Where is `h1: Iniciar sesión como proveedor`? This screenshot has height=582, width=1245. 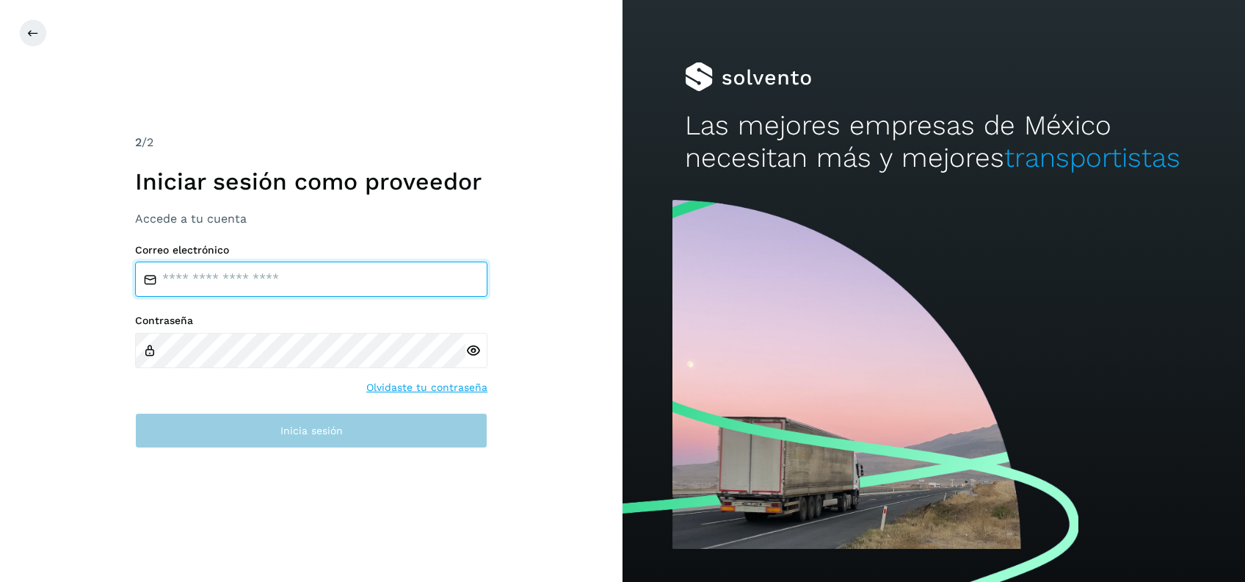 h1: Iniciar sesión como proveedor is located at coordinates (311, 181).